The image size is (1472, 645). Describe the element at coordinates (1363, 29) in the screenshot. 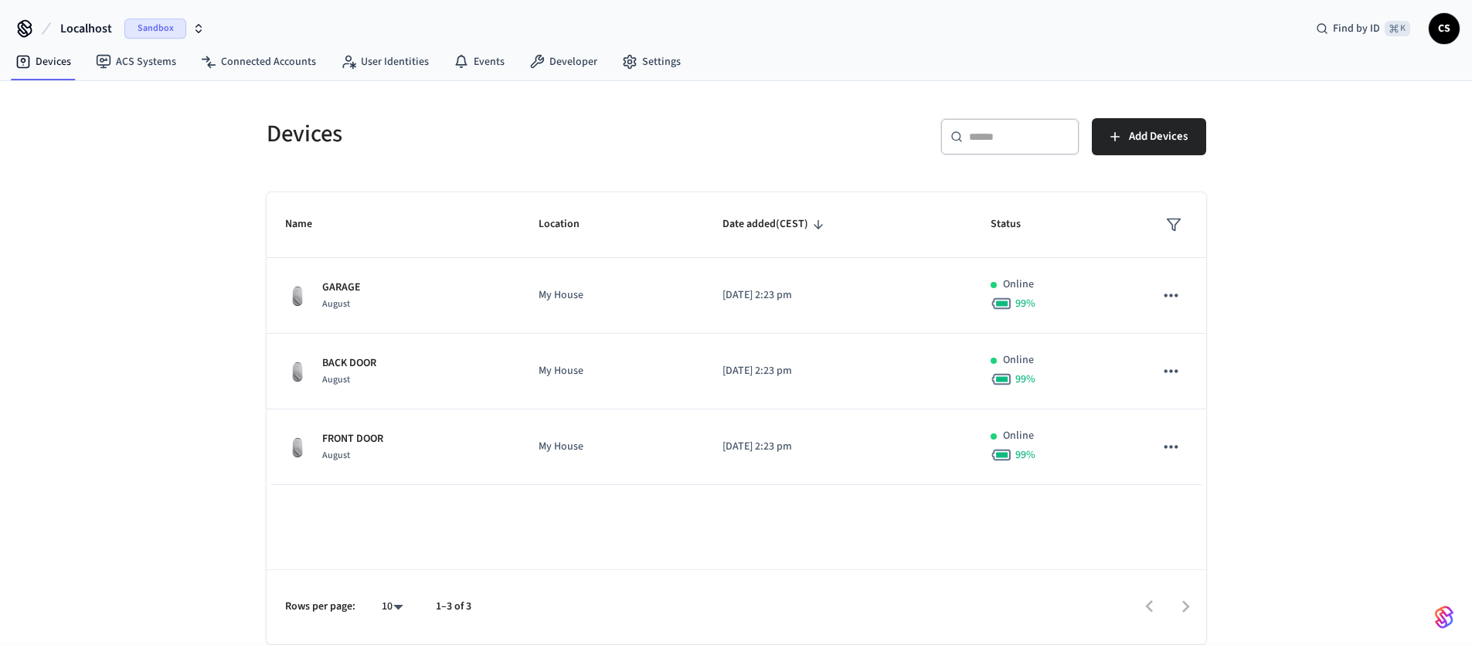

I see `div: Find by ID⌘ K` at that location.